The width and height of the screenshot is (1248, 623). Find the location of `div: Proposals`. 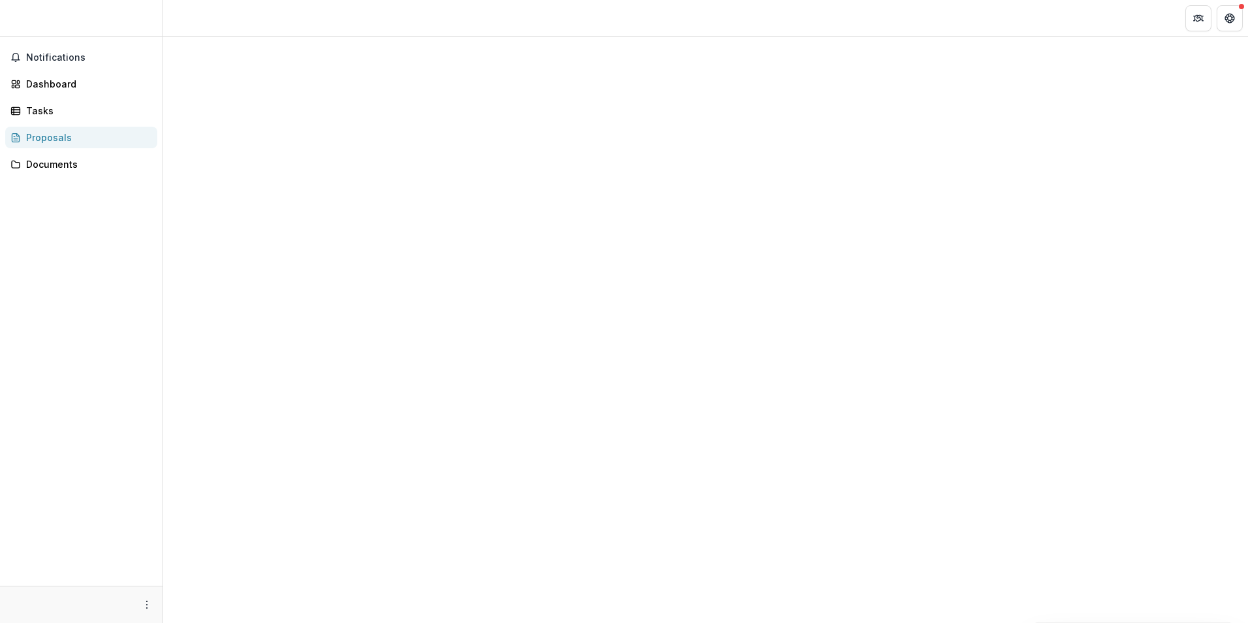

div: Proposals is located at coordinates (86, 137).